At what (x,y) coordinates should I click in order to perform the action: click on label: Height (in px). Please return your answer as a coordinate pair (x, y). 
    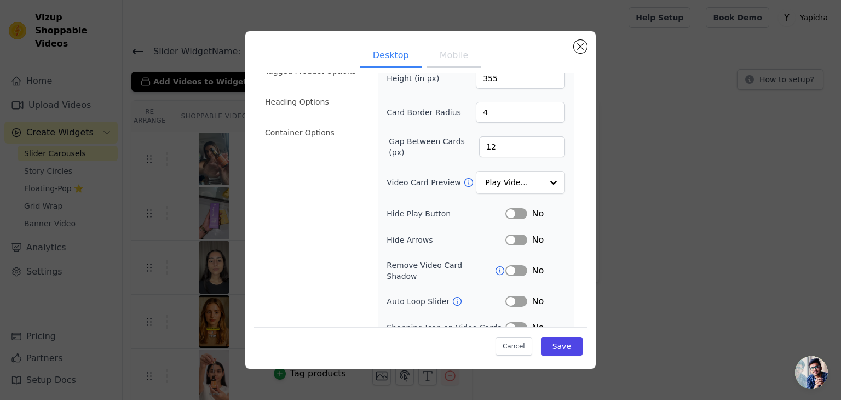
    Looking at the image, I should click on (416, 78).